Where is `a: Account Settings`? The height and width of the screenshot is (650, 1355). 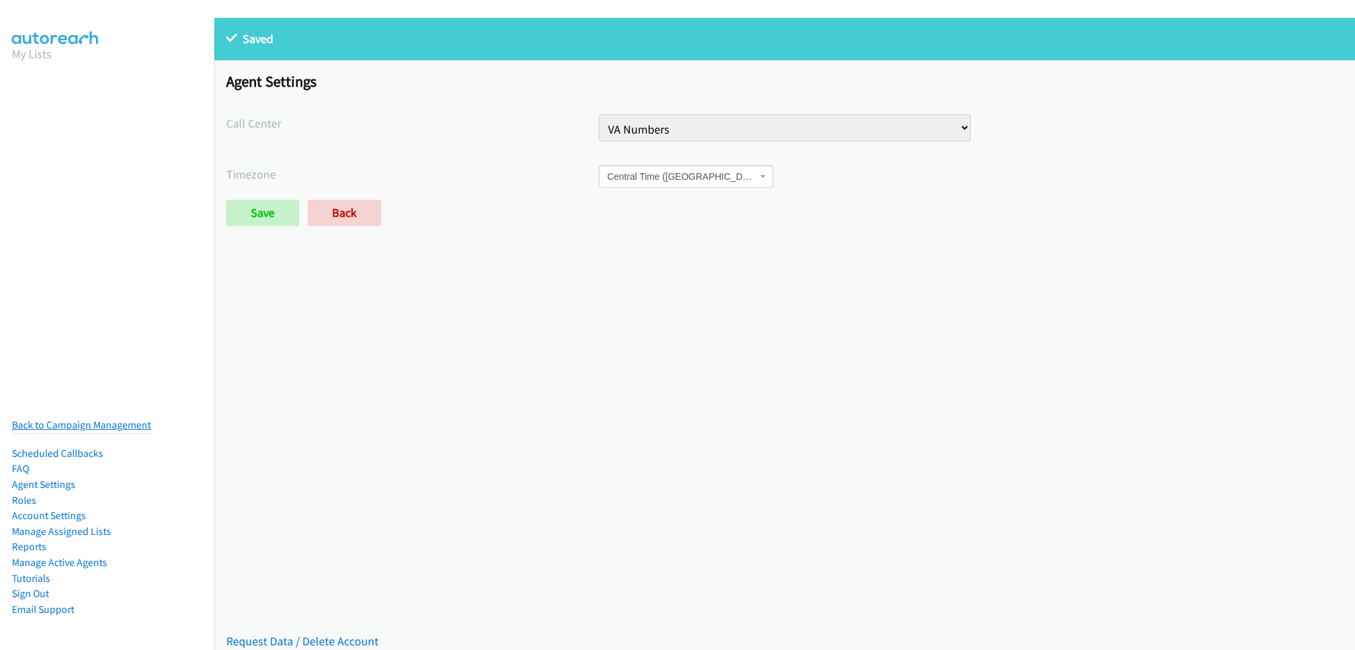 a: Account Settings is located at coordinates (49, 515).